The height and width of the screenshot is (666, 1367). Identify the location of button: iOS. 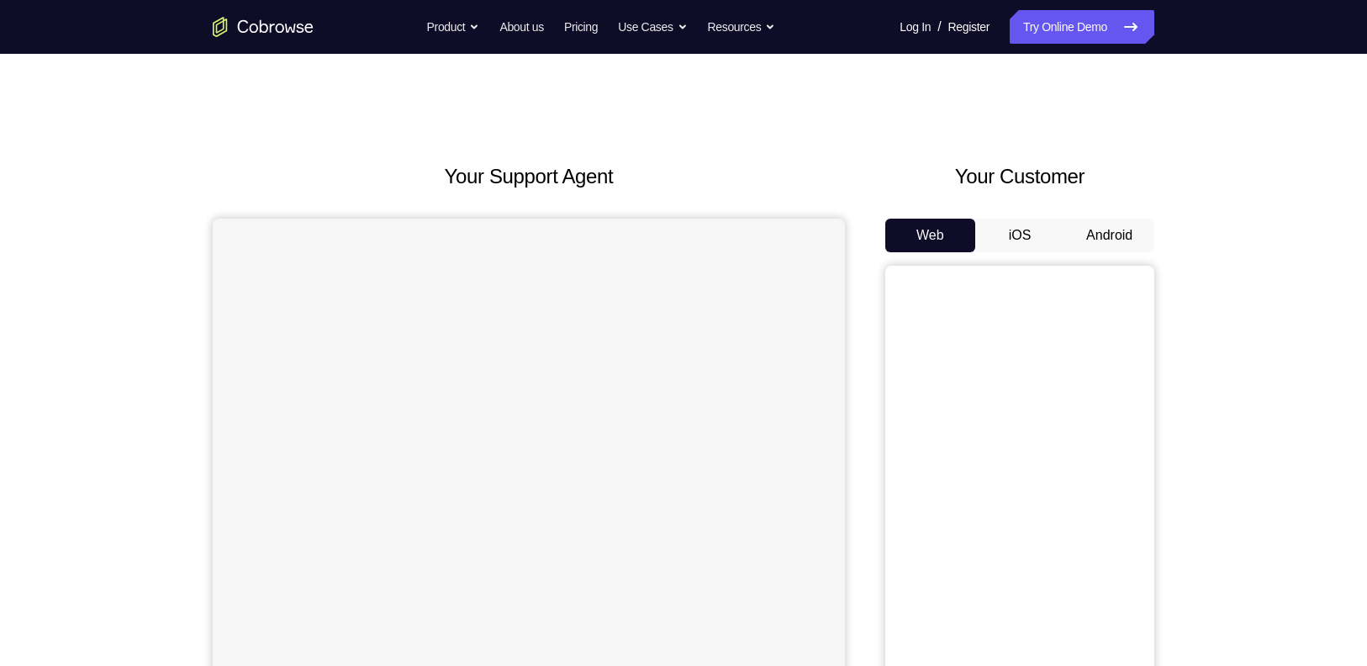
(1020, 235).